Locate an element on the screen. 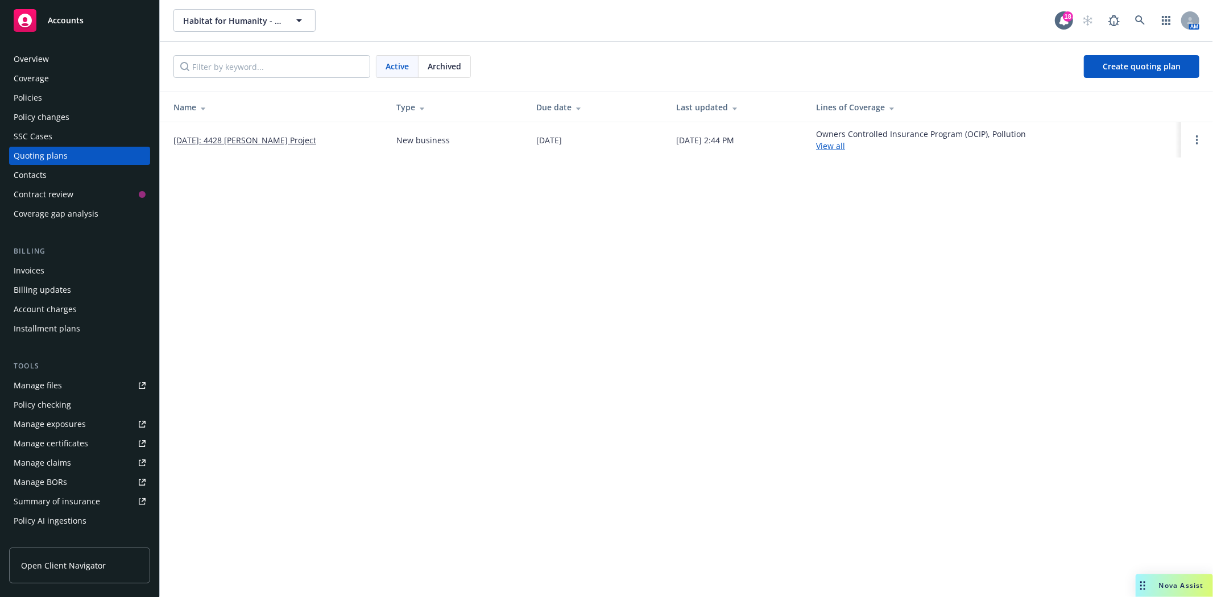  a: Coverage is located at coordinates (80, 78).